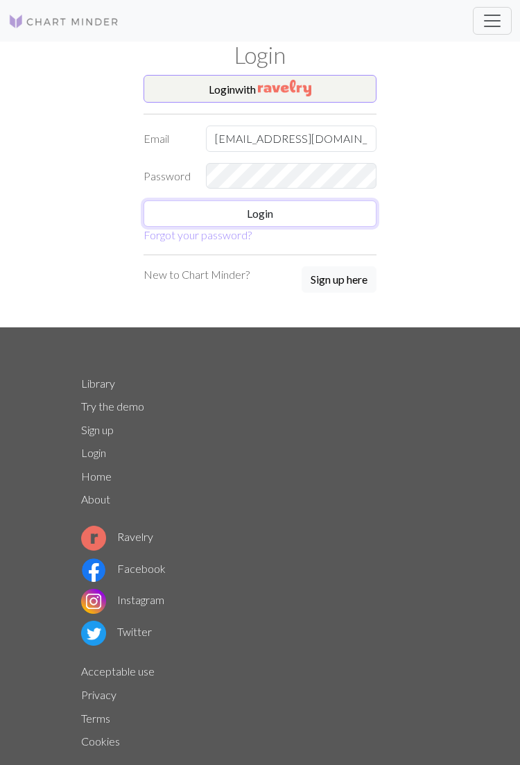 The image size is (520, 765). What do you see at coordinates (96, 476) in the screenshot?
I see `a: Home` at bounding box center [96, 476].